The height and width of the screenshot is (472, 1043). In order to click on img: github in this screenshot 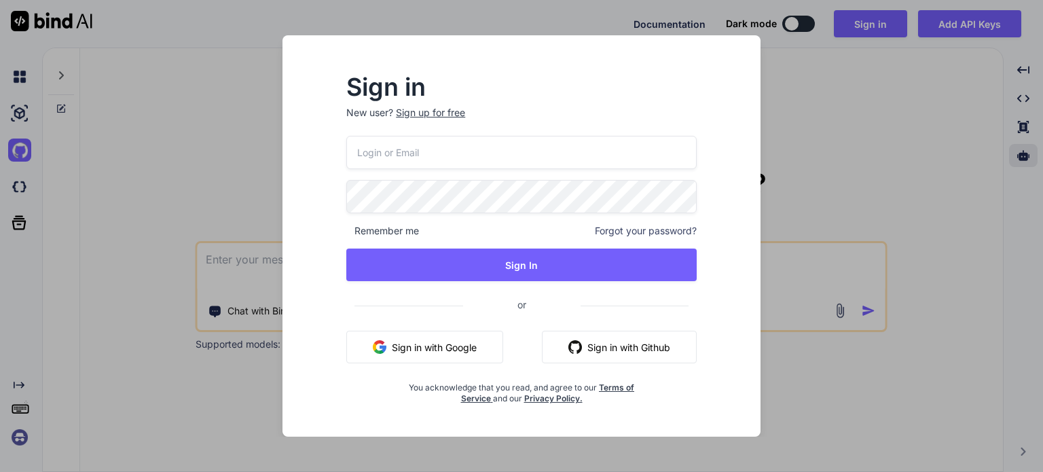, I will do `click(575, 347)`.